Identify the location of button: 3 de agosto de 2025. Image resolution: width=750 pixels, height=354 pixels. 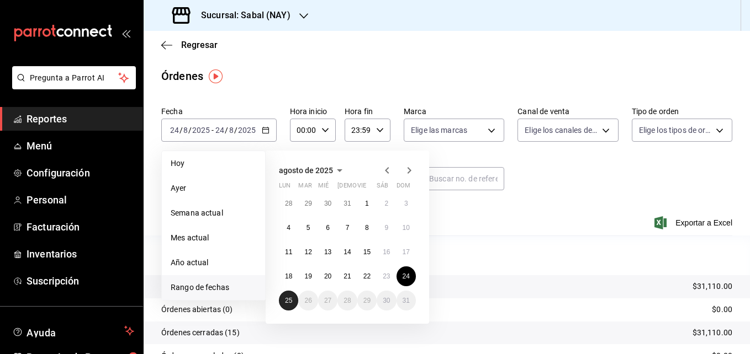
(406, 204).